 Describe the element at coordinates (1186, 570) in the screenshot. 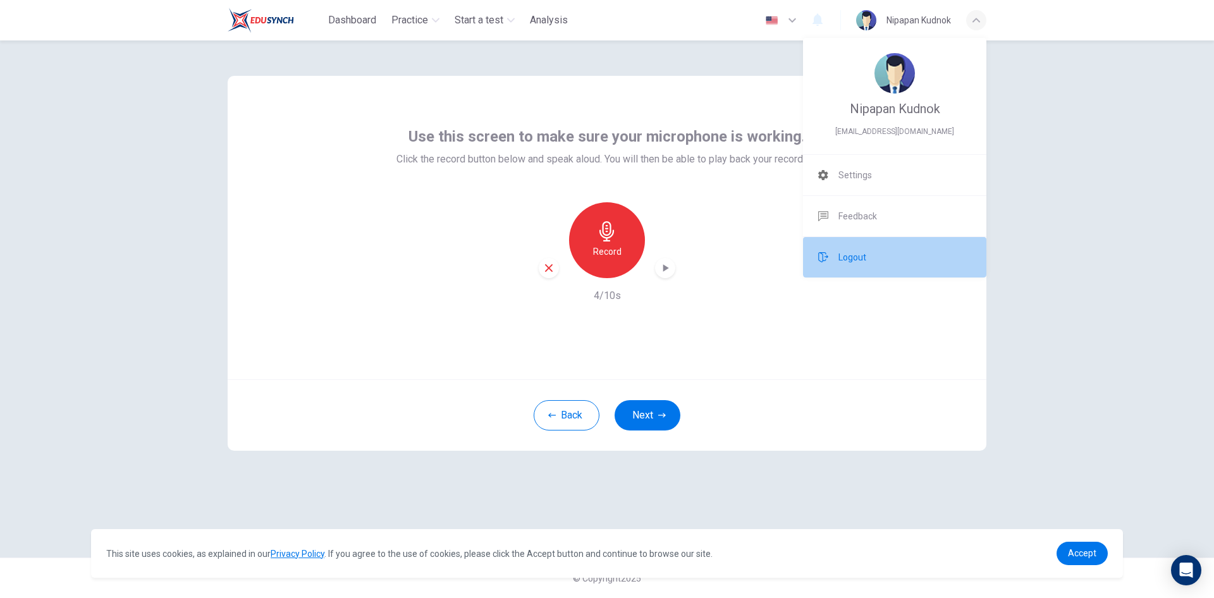

I see `div: Open Intercom Messenger` at that location.